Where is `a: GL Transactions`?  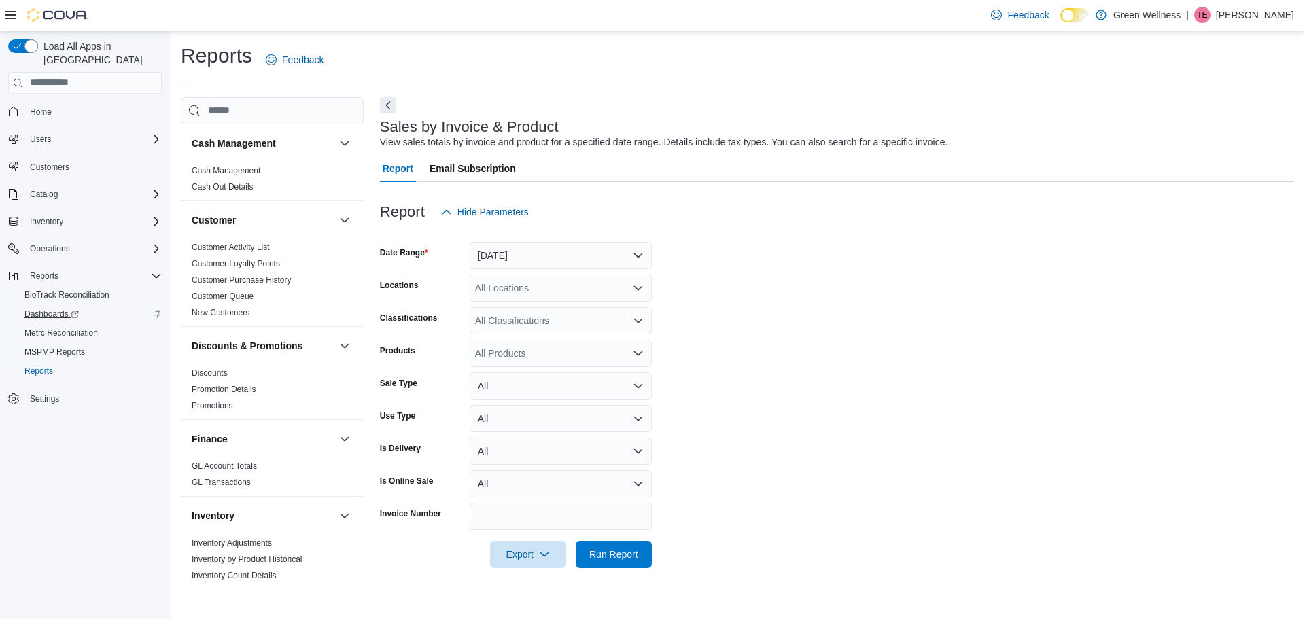 a: GL Transactions is located at coordinates (221, 482).